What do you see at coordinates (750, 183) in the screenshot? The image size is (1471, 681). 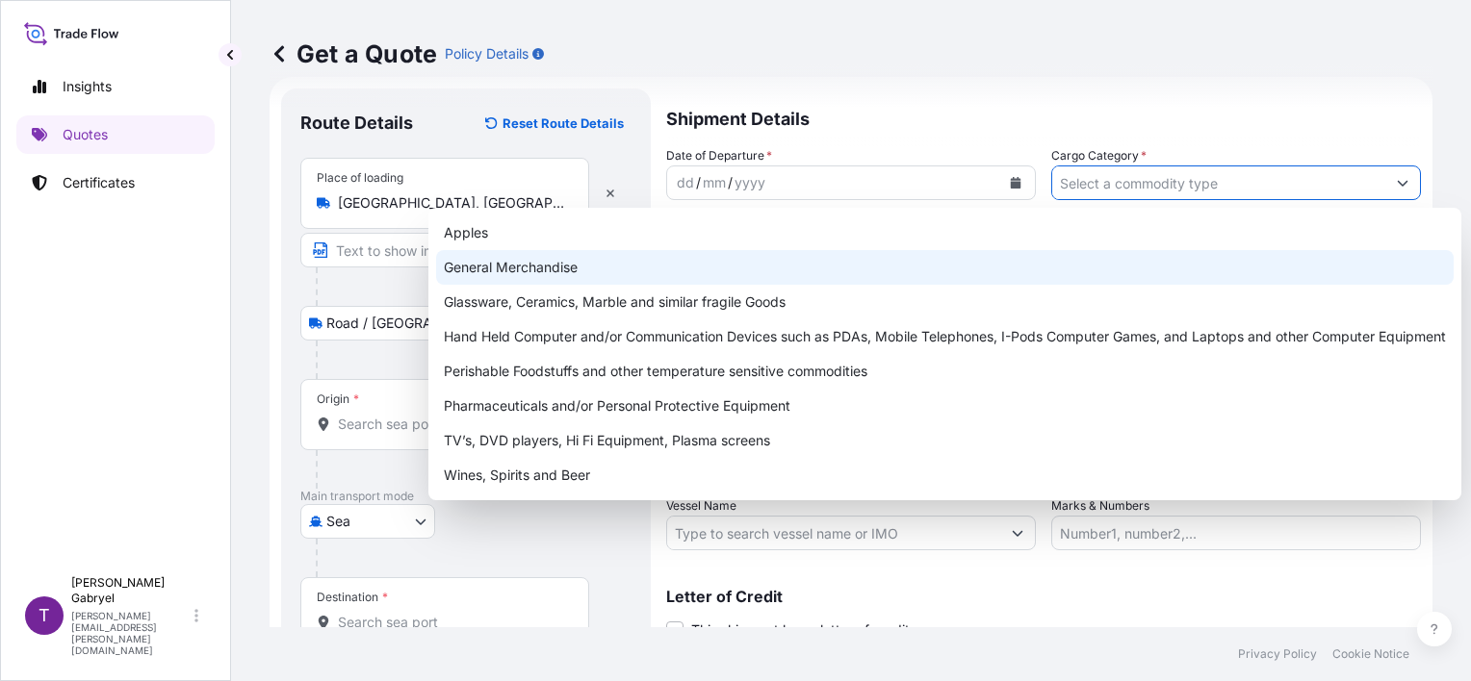 I see `div: year,` at bounding box center [750, 183].